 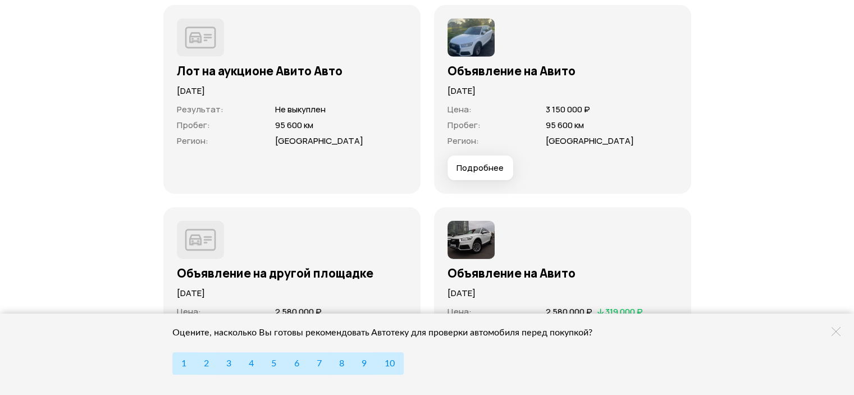 I want to click on button: 5, so click(x=273, y=363).